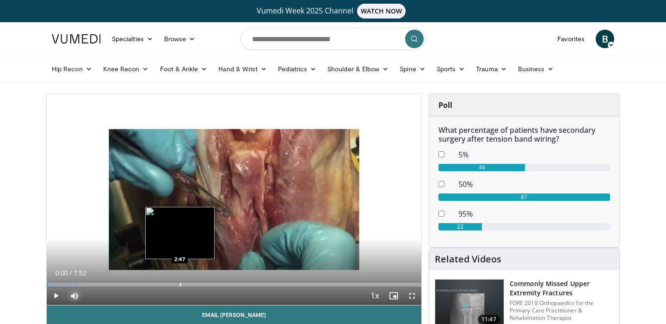 Image resolution: width=666 pixels, height=324 pixels. What do you see at coordinates (570, 39) in the screenshot?
I see `a: Favorites` at bounding box center [570, 39].